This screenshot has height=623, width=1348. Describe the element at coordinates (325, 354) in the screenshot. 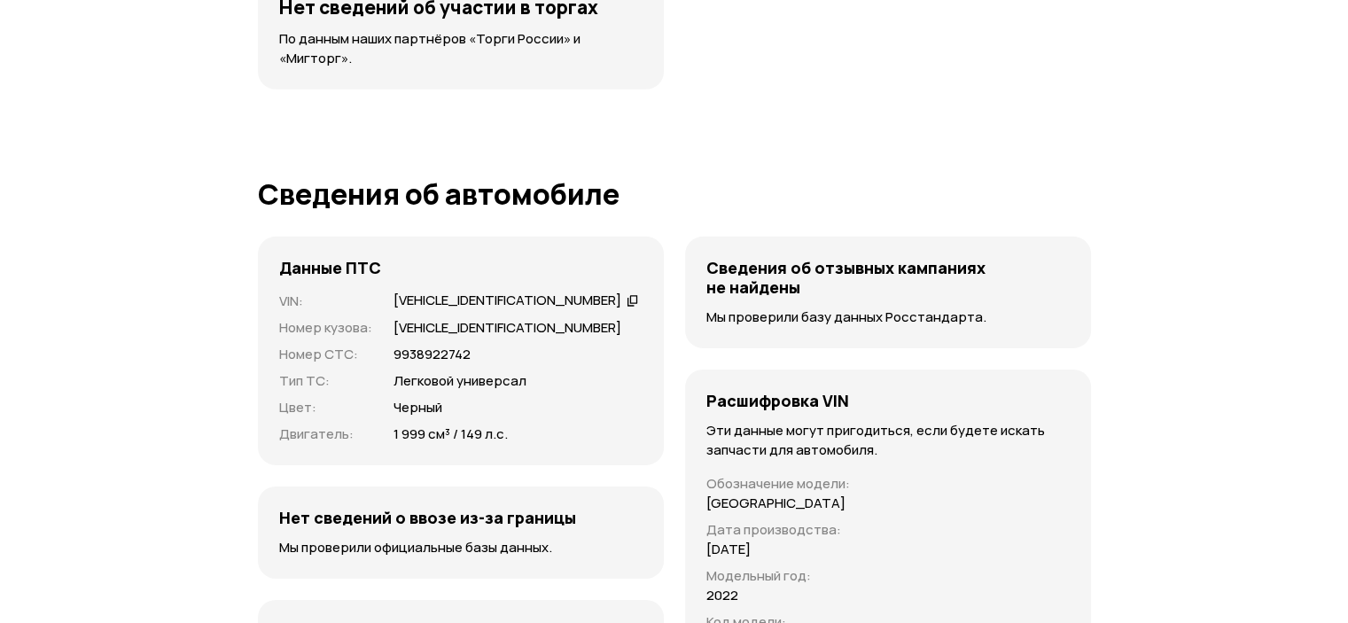

I see `p: Номер СТС :` at that location.